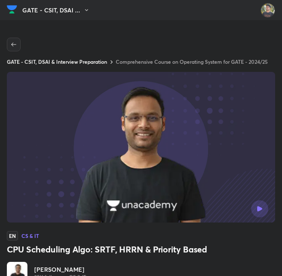 This screenshot has height=276, width=282. Describe the element at coordinates (12, 9) in the screenshot. I see `img: Company Logo` at that location.